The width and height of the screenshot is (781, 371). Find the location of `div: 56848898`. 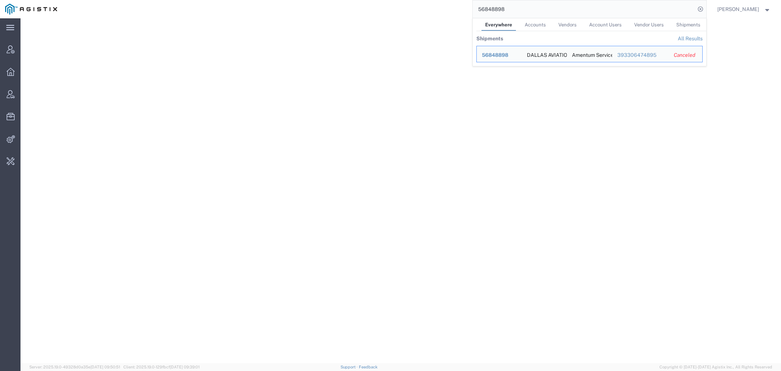

div: 56848898 is located at coordinates (499, 55).